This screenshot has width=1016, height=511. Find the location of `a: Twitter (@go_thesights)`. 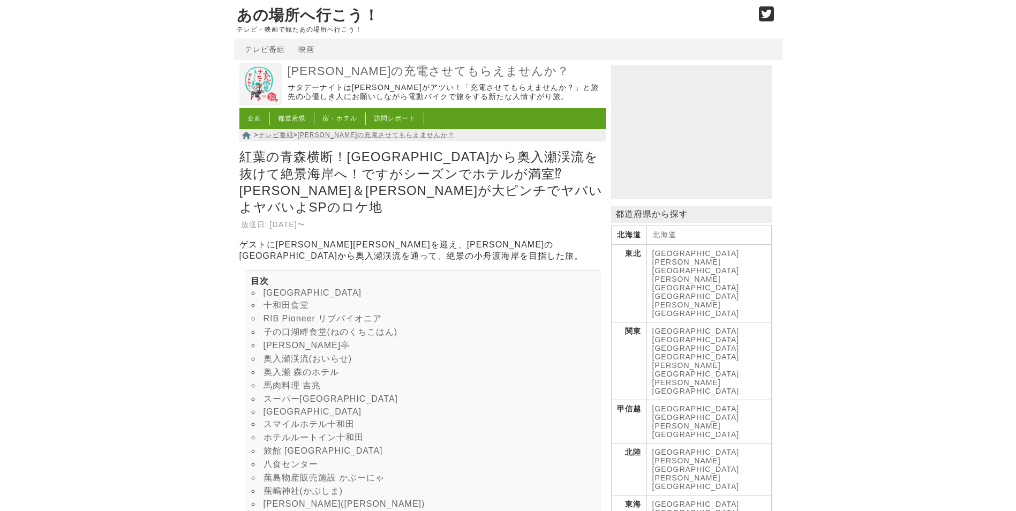

a: Twitter (@go_thesights) is located at coordinates (766, 17).